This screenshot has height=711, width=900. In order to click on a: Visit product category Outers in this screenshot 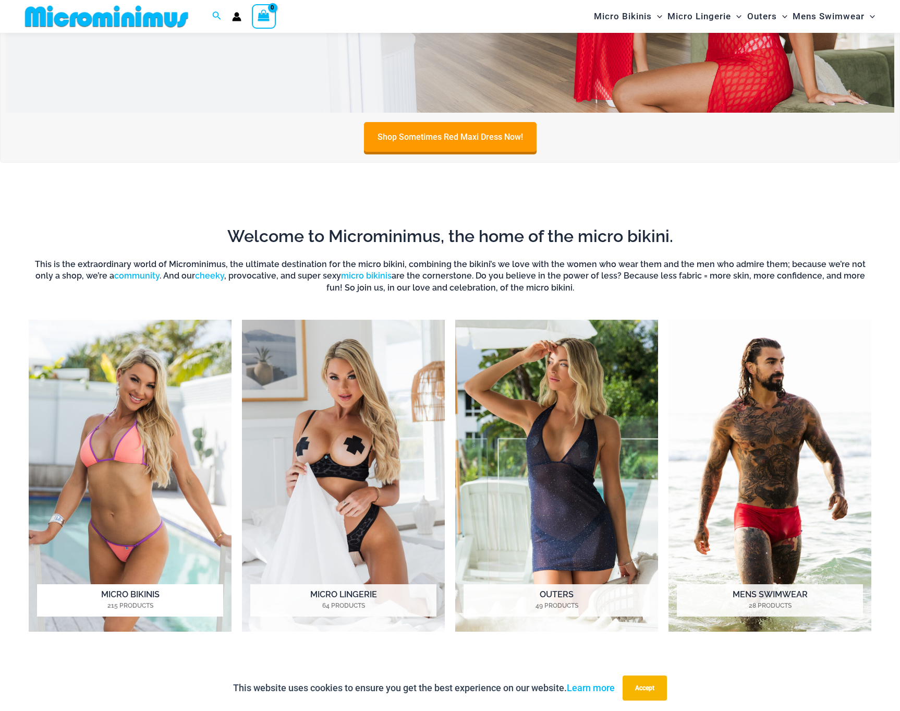, I will do `click(556, 475)`.